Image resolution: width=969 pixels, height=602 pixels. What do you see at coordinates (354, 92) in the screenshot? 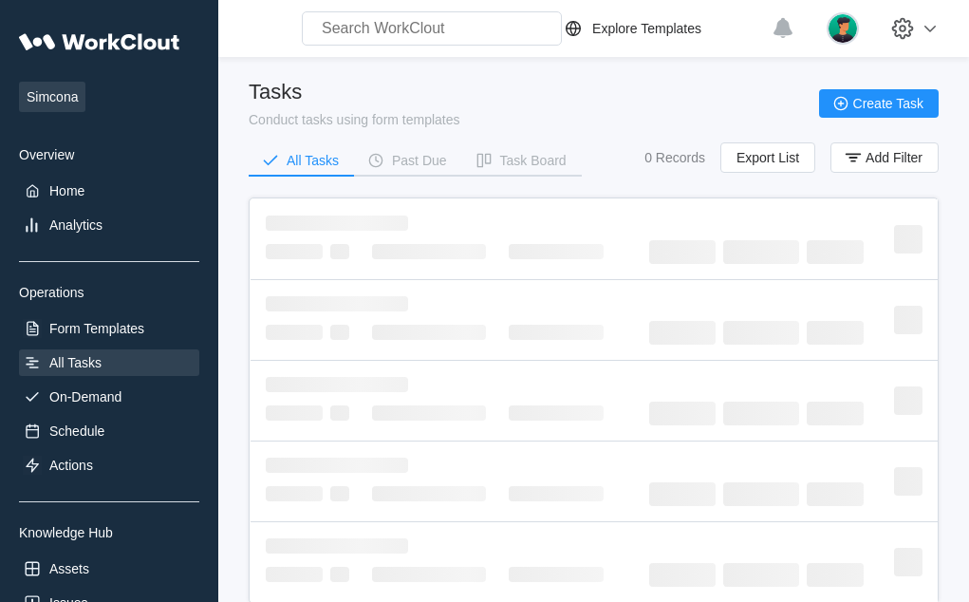
I see `div: Tasks` at bounding box center [354, 92].